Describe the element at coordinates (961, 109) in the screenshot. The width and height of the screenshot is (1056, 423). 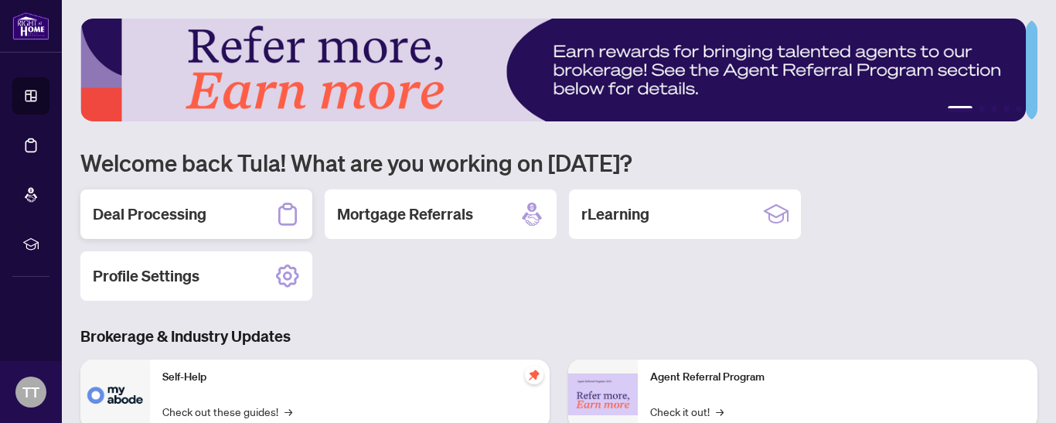
I see `button: 1` at that location.